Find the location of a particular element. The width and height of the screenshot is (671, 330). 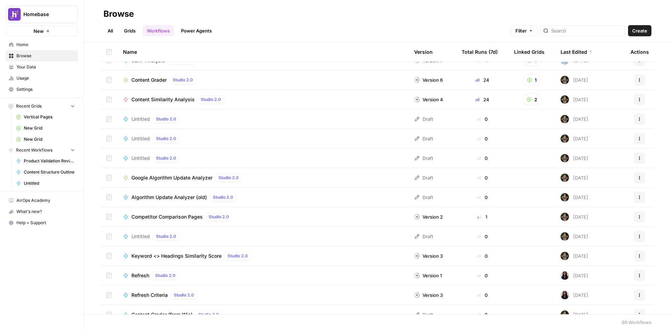

span: Browse is located at coordinates (45, 56).